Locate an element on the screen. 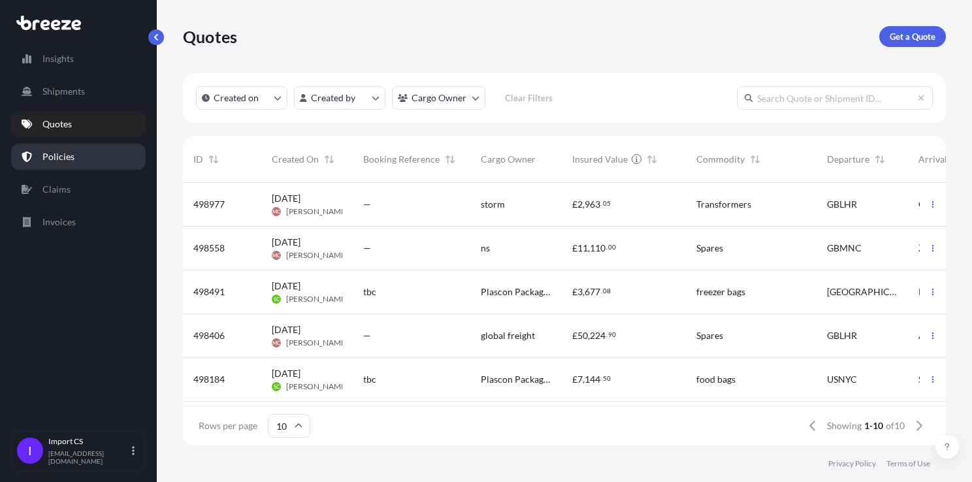 Image resolution: width=972 pixels, height=482 pixels. span: 224 is located at coordinates (598, 336).